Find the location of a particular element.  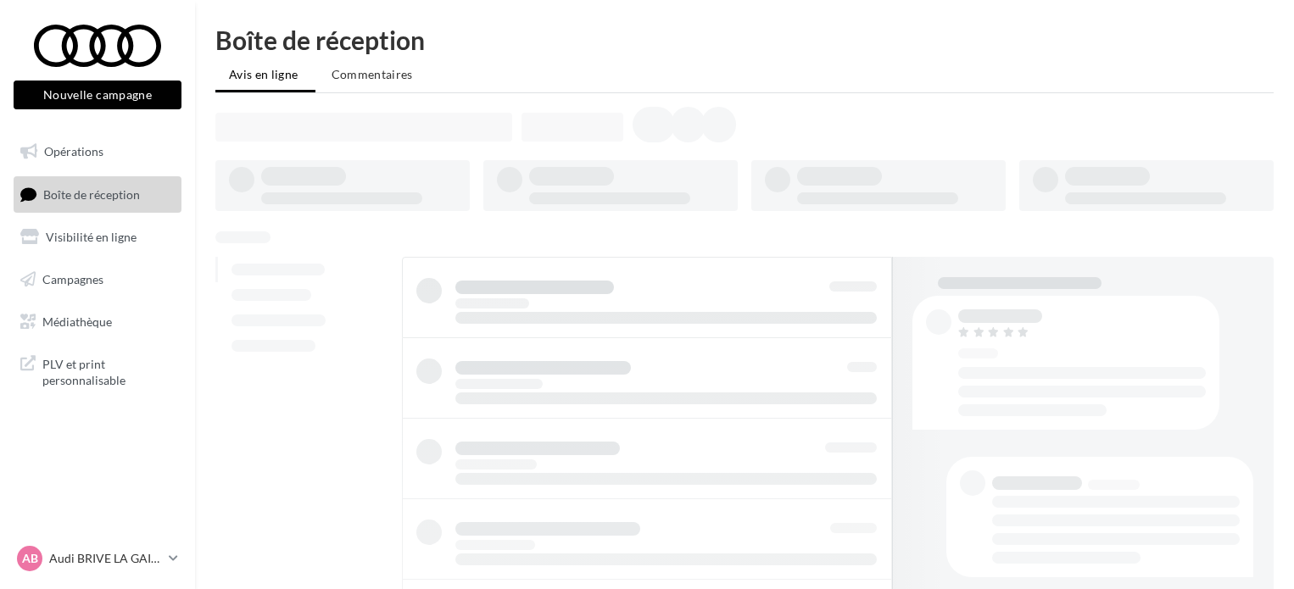

span: Médiathèque is located at coordinates (77, 321).